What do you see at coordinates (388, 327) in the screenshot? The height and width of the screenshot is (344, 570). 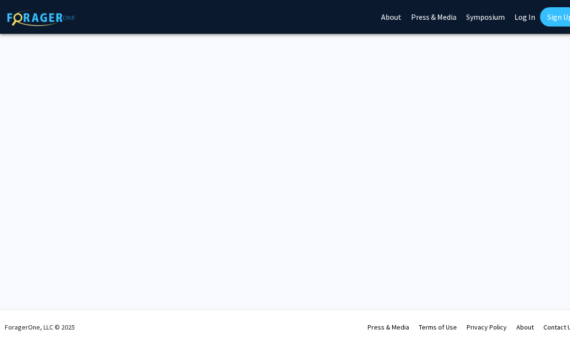 I see `a: Press & Media` at bounding box center [388, 327].